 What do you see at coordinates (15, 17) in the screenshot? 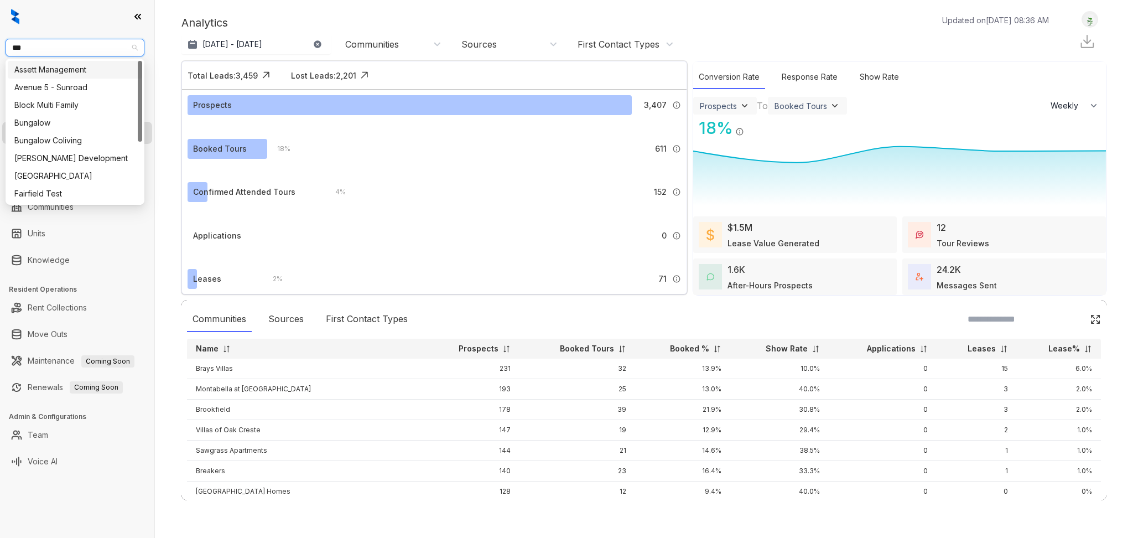
I see `img: logo` at bounding box center [15, 17].